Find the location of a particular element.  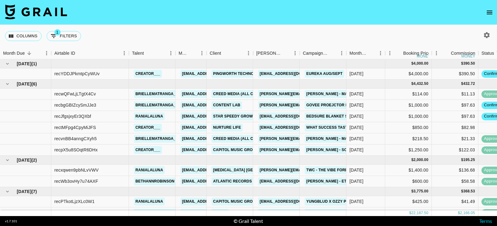

div: Airtable ID is located at coordinates (90, 53).